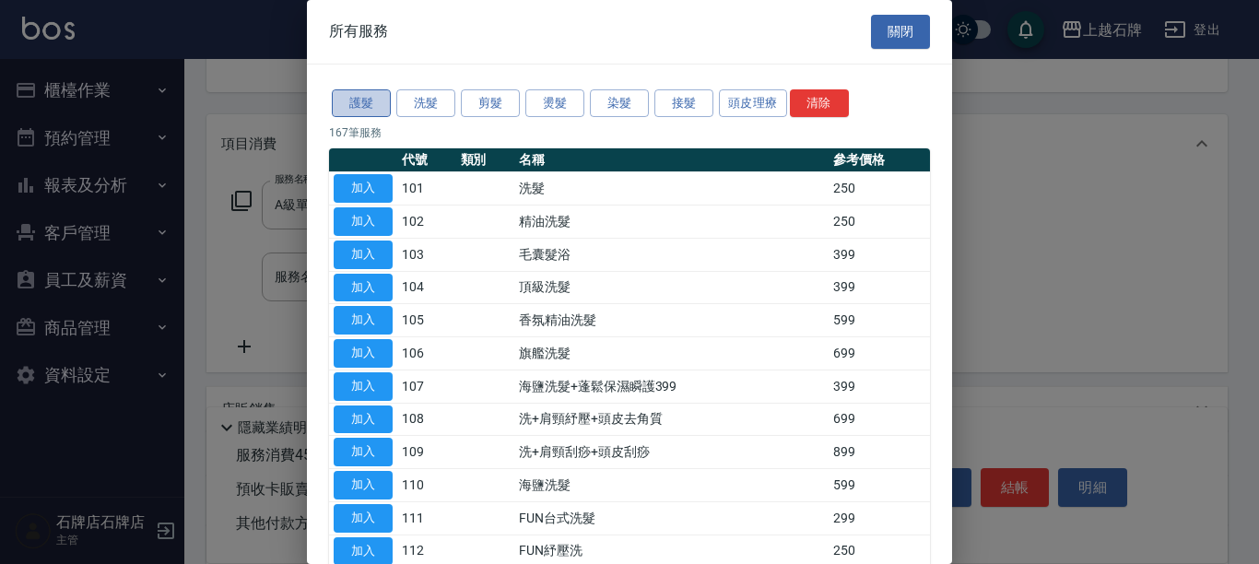 The width and height of the screenshot is (1259, 564). Describe the element at coordinates (684, 103) in the screenshot. I see `button: 接髮` at that location.